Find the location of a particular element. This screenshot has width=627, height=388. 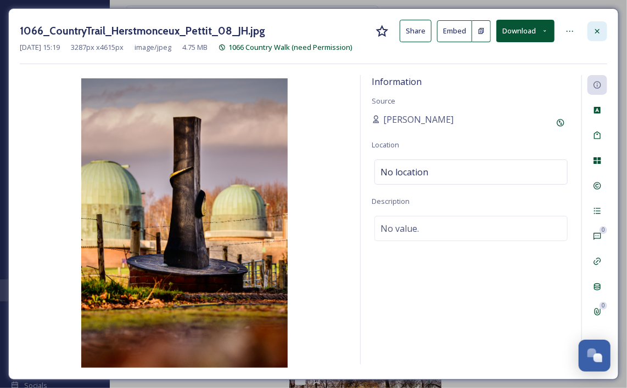

button: Download is located at coordinates (525, 31).